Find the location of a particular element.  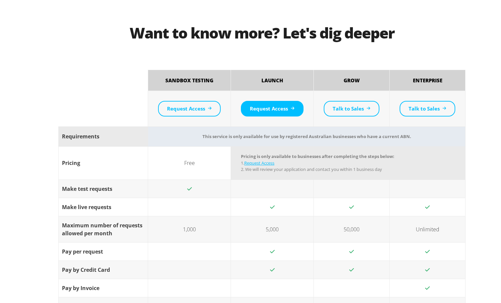

td: 50,000 is located at coordinates (352, 229).